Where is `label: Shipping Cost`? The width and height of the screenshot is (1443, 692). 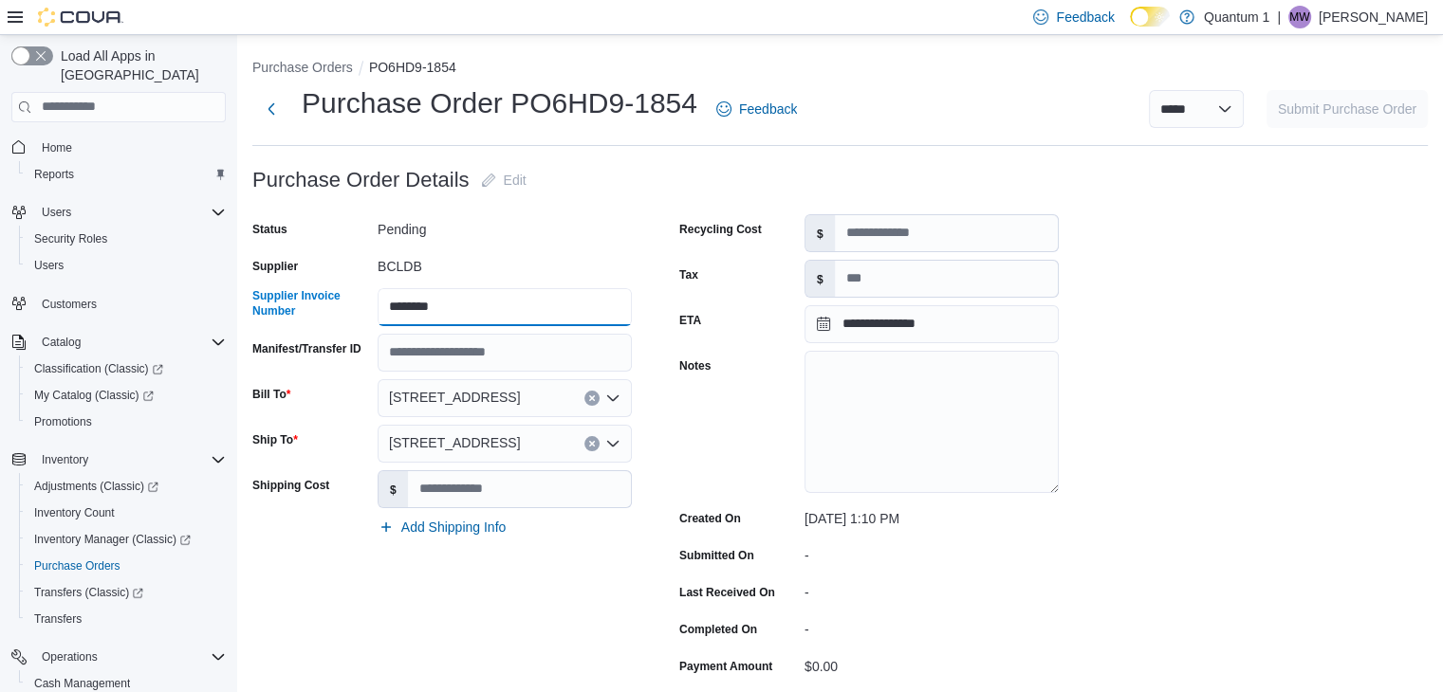
label: Shipping Cost is located at coordinates (290, 486).